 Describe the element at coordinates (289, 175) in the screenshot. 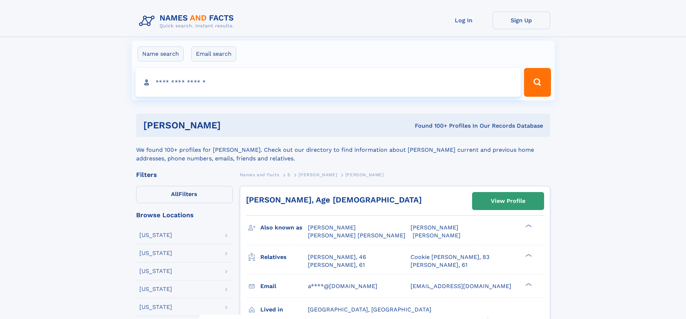

I see `span: S` at that location.